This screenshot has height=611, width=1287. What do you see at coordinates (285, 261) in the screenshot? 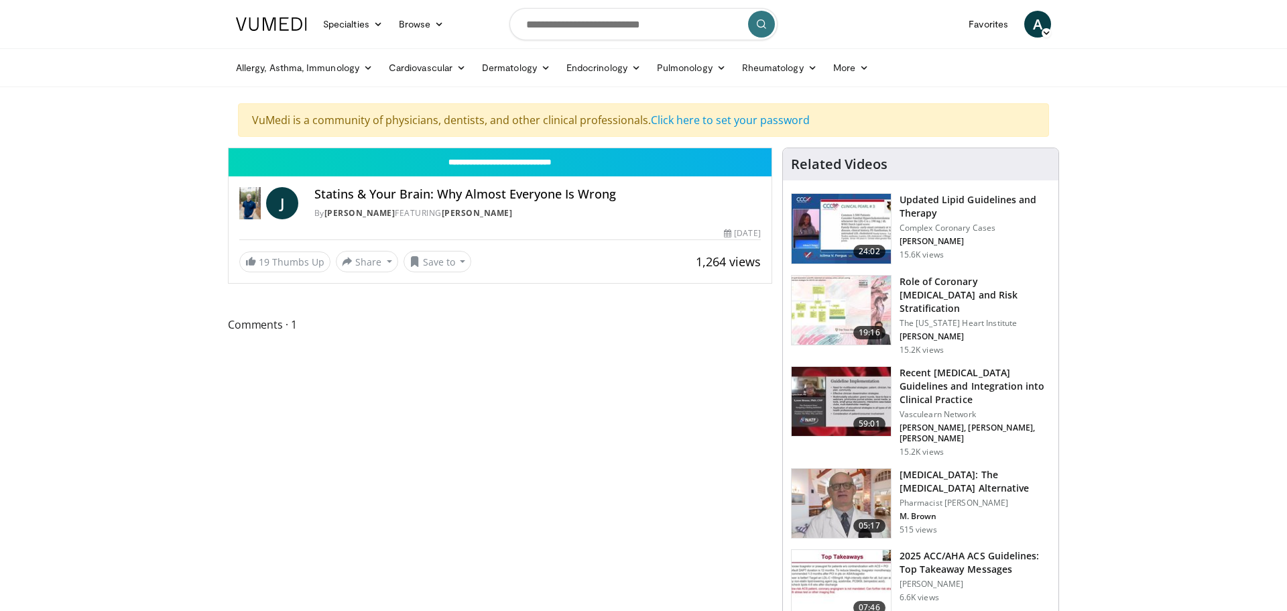
I see `a: 19 Thumbs Up` at bounding box center [285, 261].